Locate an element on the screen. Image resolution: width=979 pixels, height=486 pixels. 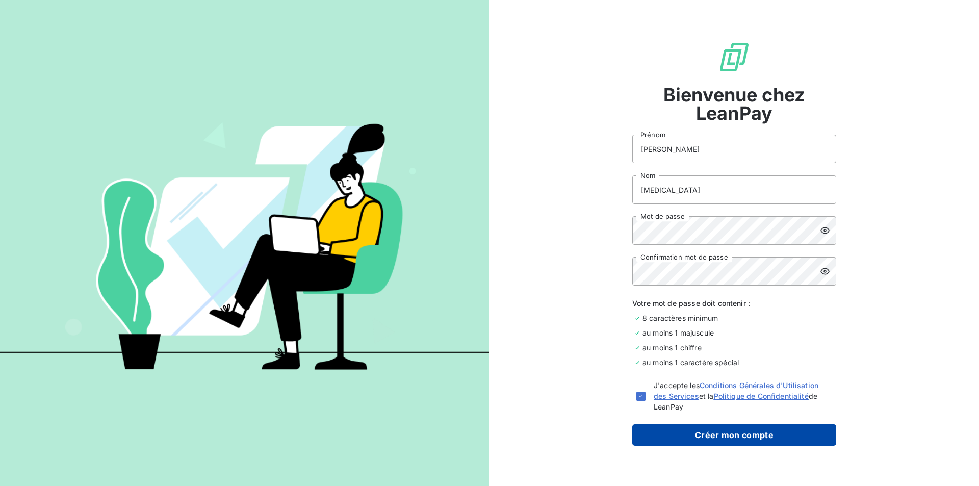
a: Politique de Confidentialité is located at coordinates (761, 396).